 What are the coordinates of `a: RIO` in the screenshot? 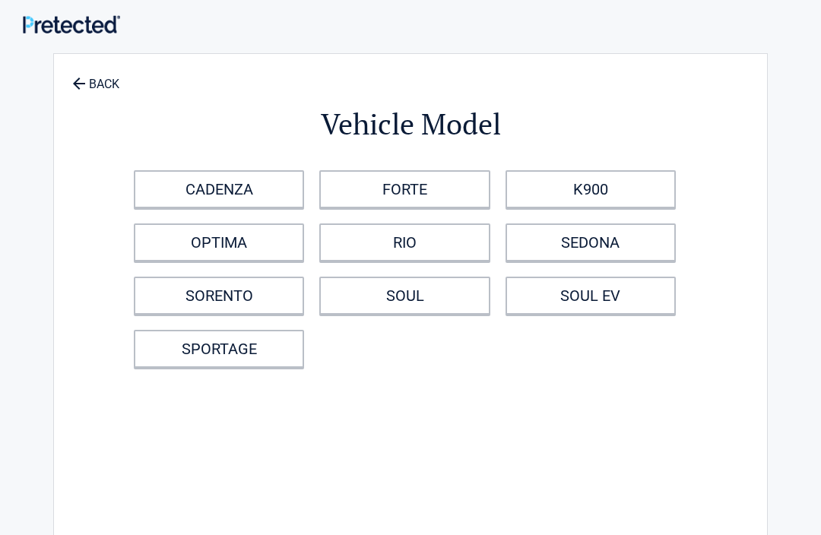 It's located at (404, 242).